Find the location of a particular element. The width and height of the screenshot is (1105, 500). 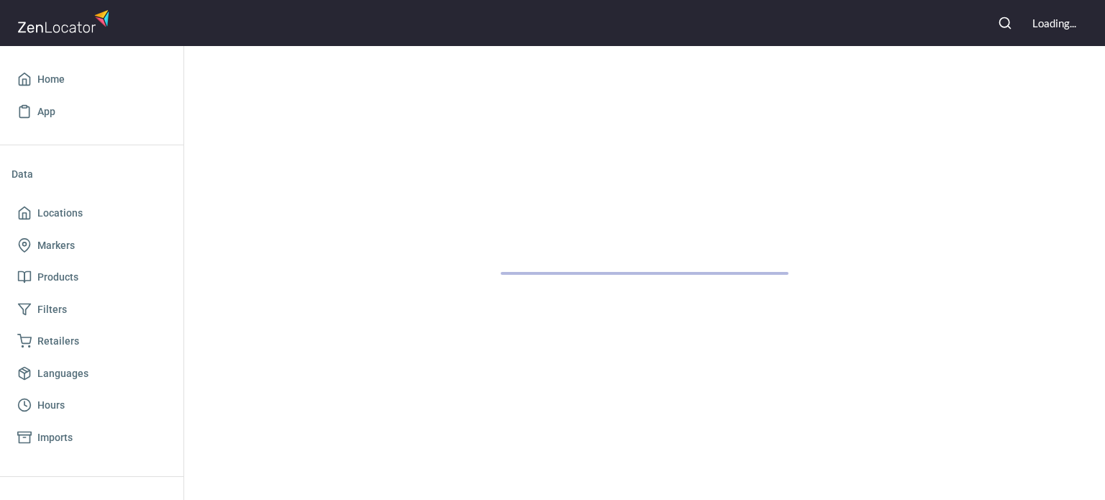

span: Languages is located at coordinates (63, 373).